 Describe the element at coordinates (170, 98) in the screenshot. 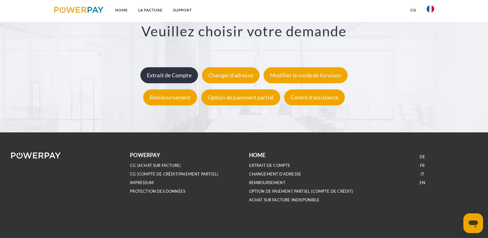

I see `a: Remboursement` at that location.